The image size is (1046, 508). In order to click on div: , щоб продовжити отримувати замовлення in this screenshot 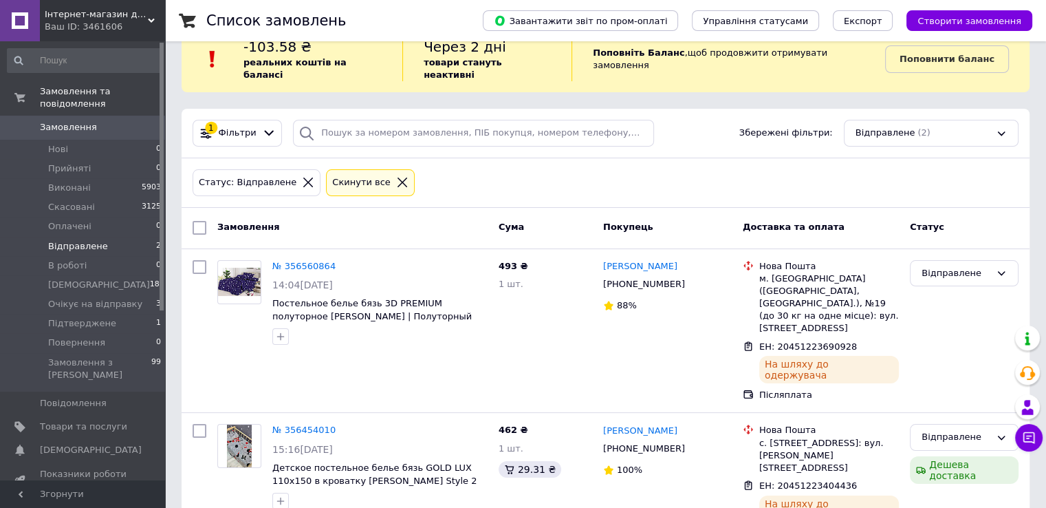, I will do `click(728, 59)`.